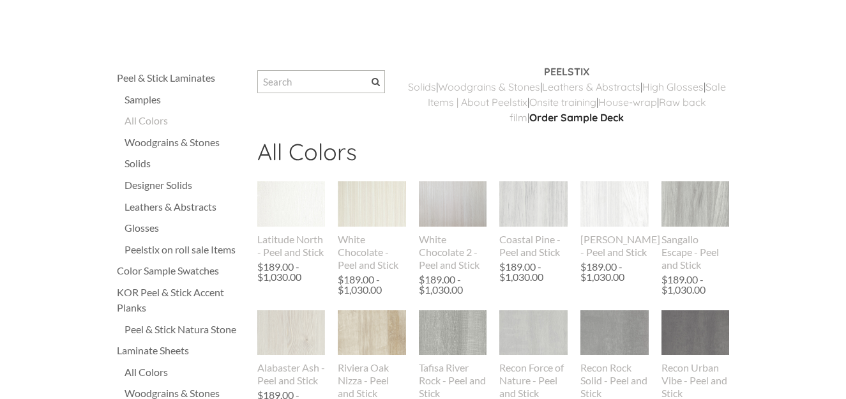  I want to click on div: Peel & Stick Laminates, so click(181, 78).